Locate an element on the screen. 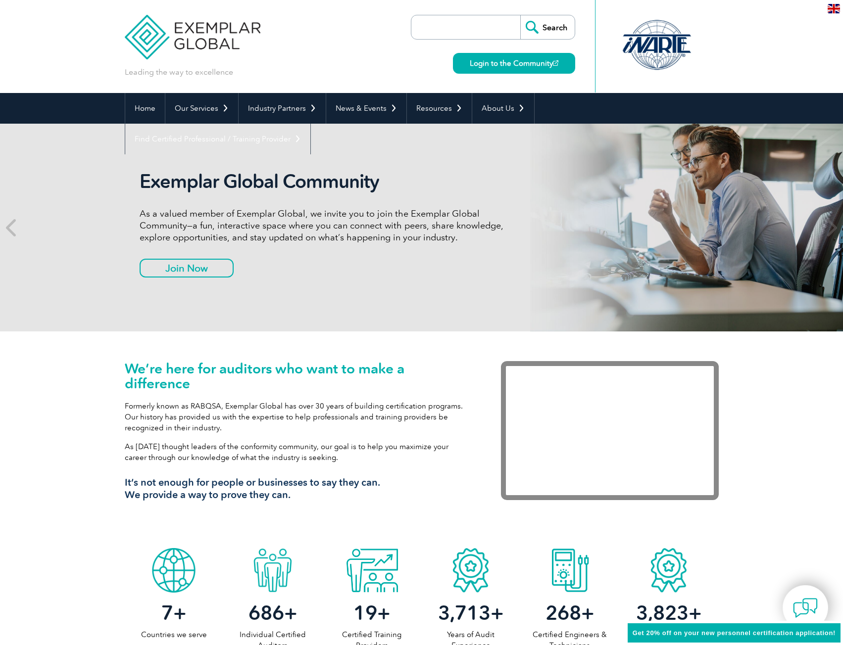 The image size is (843, 645). p: Formerly known as RABQSA, Exemplar Global has over 30 years of building certification programs. O... is located at coordinates (298, 417).